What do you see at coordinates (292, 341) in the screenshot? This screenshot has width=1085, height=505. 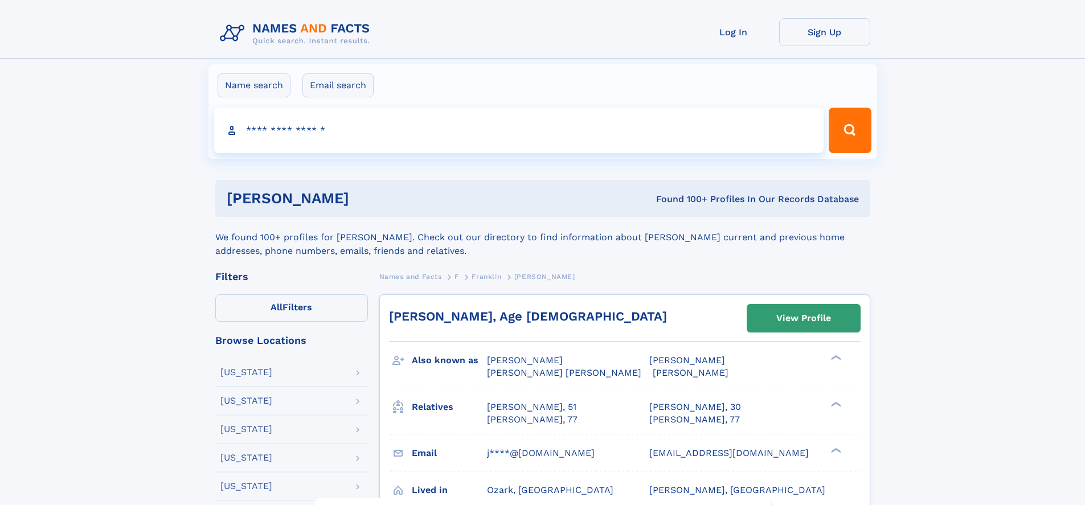 I see `div: Browse Locations` at bounding box center [292, 341].